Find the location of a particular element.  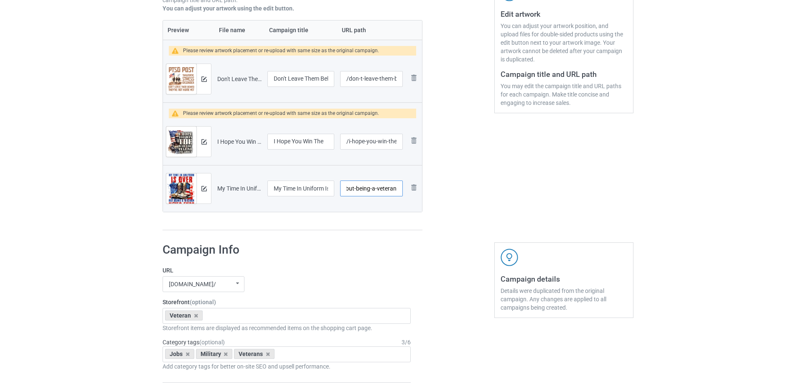

h3: Edit artwork is located at coordinates (564, 14).